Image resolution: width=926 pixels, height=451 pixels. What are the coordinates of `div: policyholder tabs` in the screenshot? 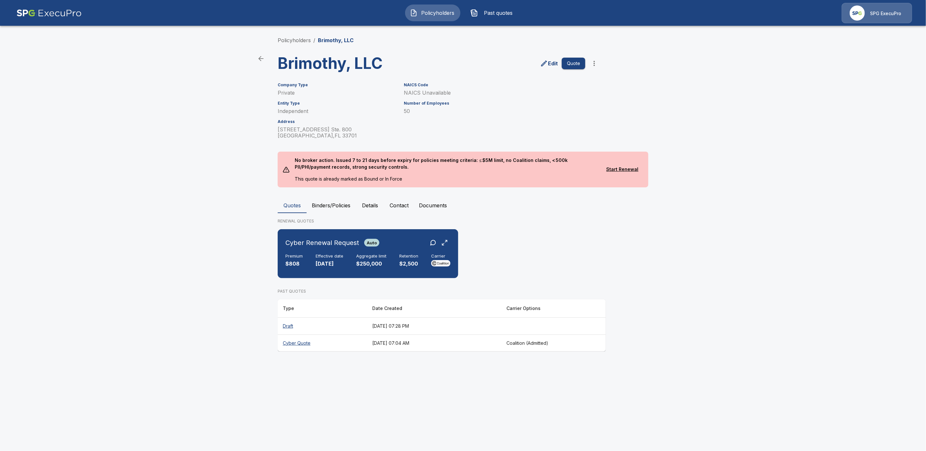 It's located at (463, 205).